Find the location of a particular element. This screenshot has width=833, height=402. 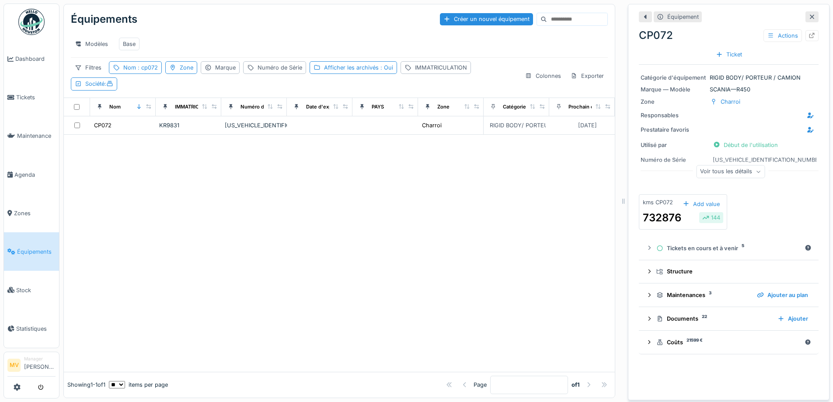

li: MV is located at coordinates (14, 365).